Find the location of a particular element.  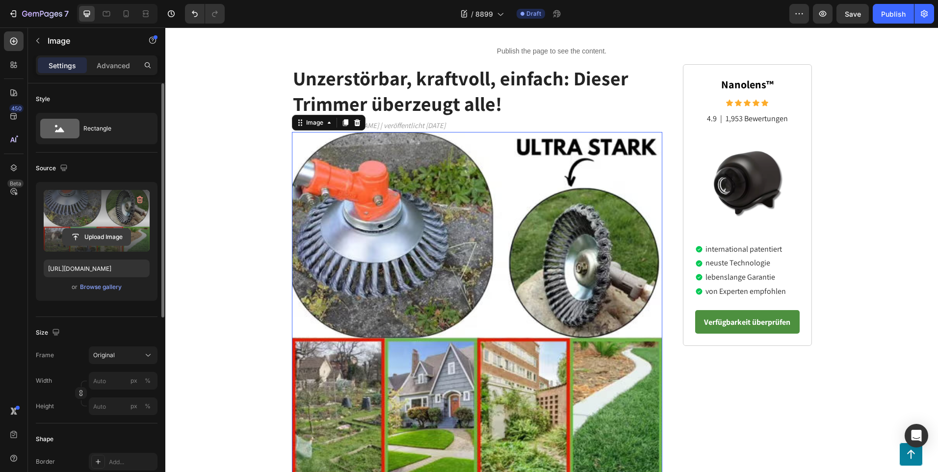

span: 8899 is located at coordinates (484, 14).